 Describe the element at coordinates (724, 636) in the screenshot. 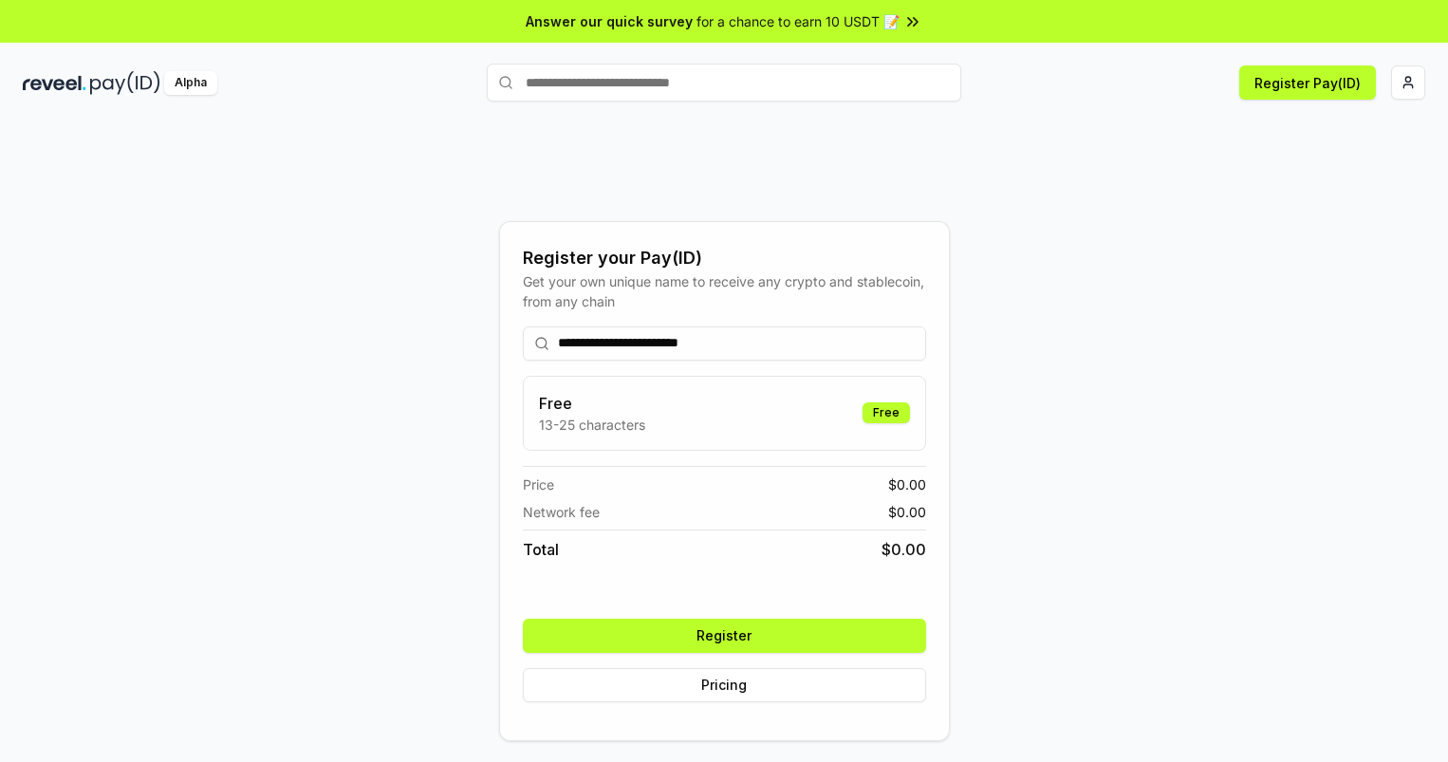

I see `button: Register` at that location.